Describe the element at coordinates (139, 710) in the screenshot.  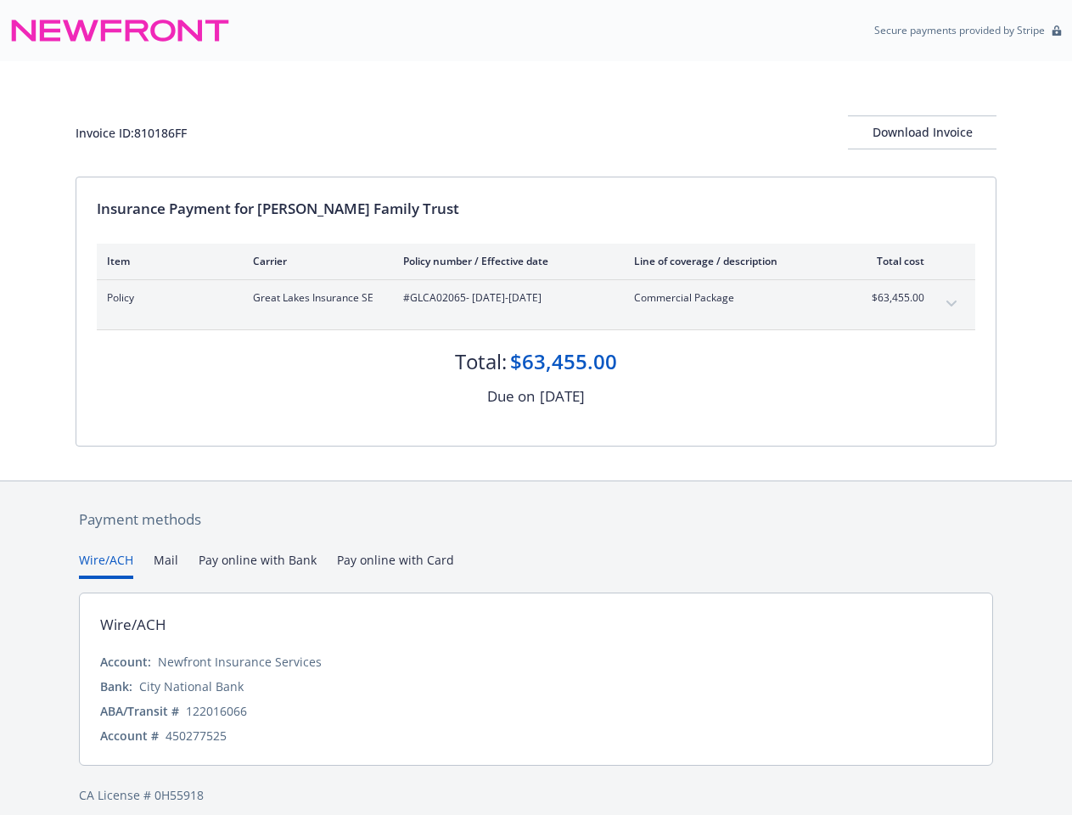
I see `div: ABA/Transit #` at that location.